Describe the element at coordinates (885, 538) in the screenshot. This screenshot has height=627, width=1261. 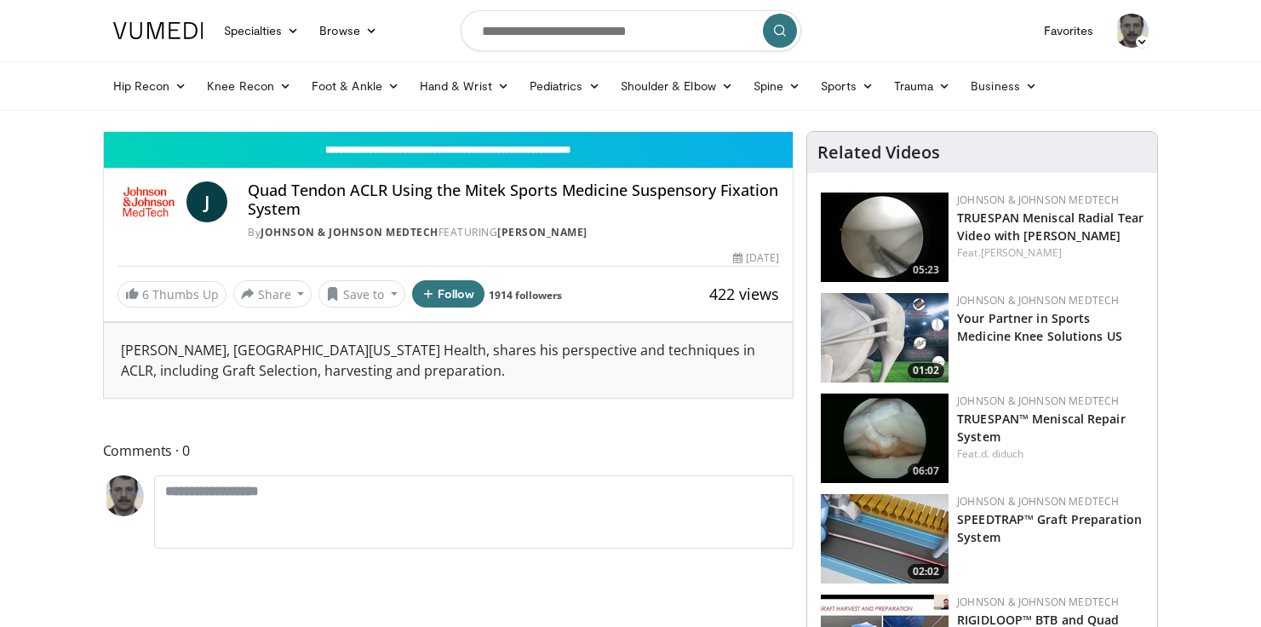
I see `a: 02:02` at that location.